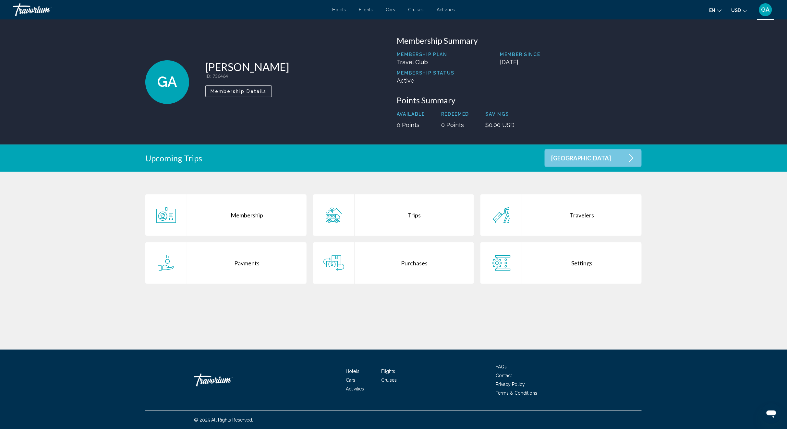 This screenshot has height=429, width=787. I want to click on div: Payments, so click(247, 263).